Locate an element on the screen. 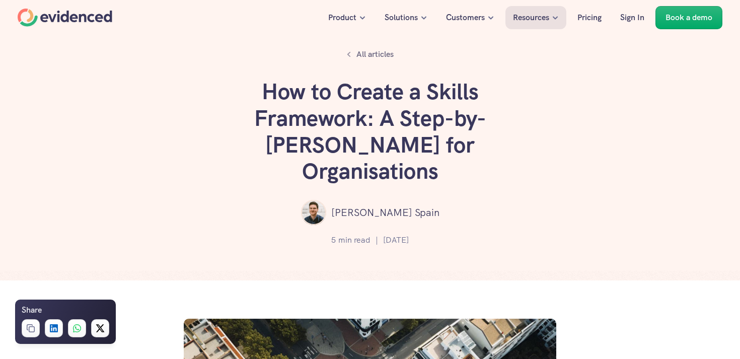 The width and height of the screenshot is (740, 359). p: Sign In is located at coordinates (632, 18).